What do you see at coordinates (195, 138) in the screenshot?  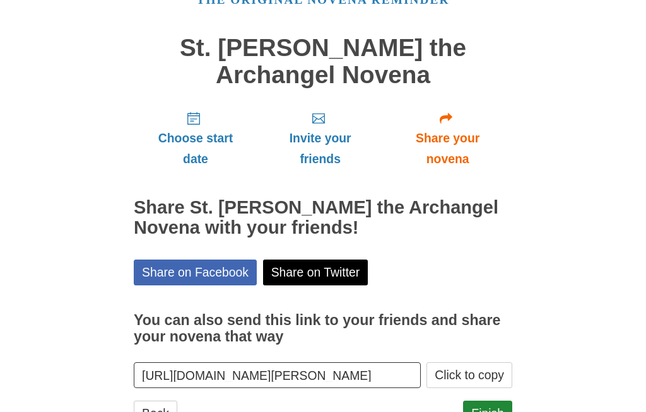 I see `a: Choose start date` at bounding box center [195, 138].